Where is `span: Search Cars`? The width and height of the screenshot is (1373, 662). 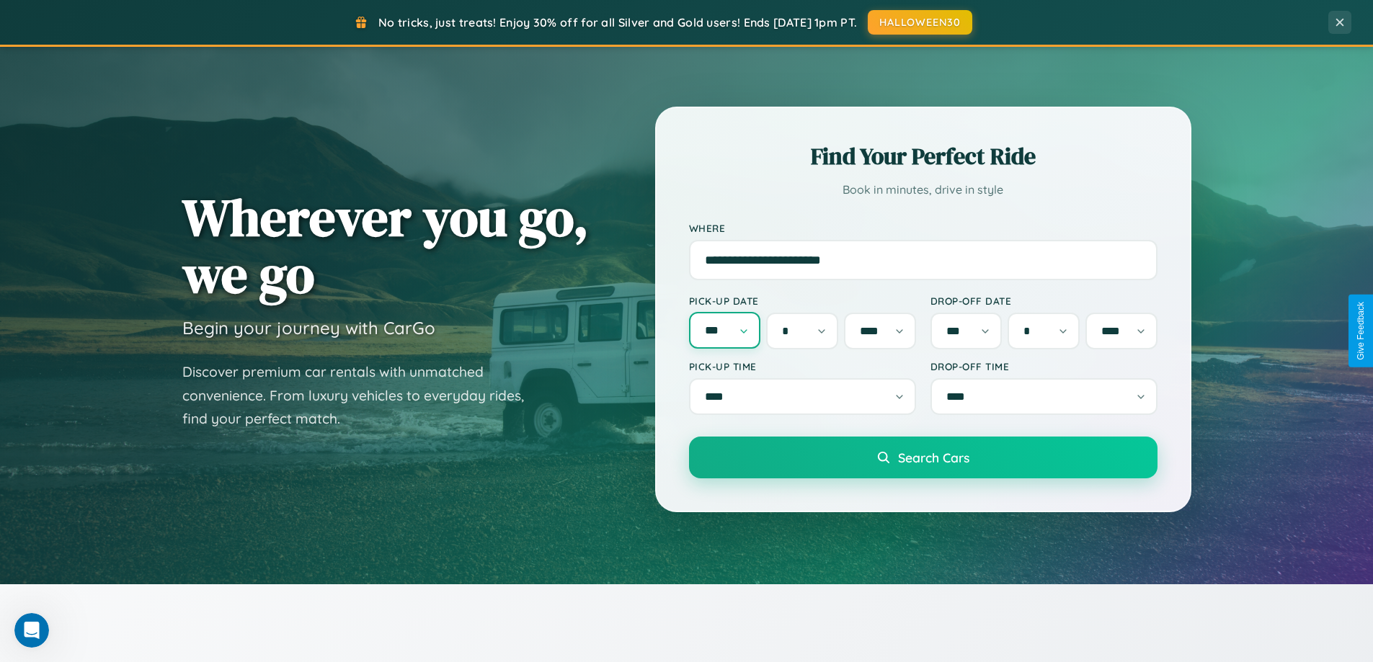
span: Search Cars is located at coordinates (933, 458).